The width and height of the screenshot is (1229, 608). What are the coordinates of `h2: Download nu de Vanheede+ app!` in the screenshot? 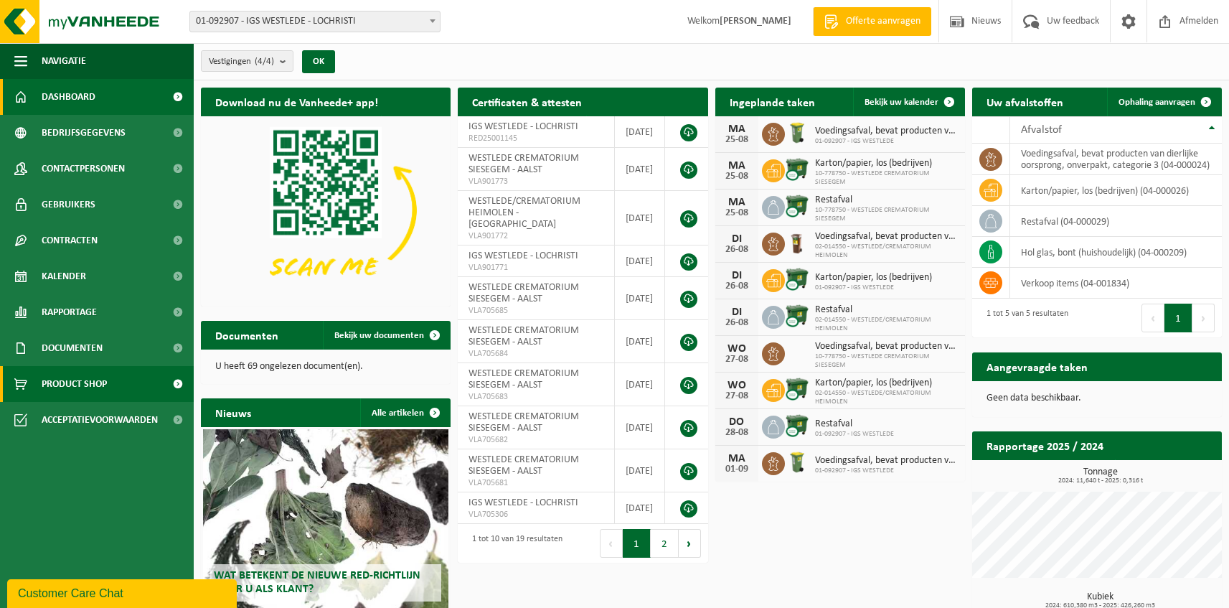 It's located at (296, 101).